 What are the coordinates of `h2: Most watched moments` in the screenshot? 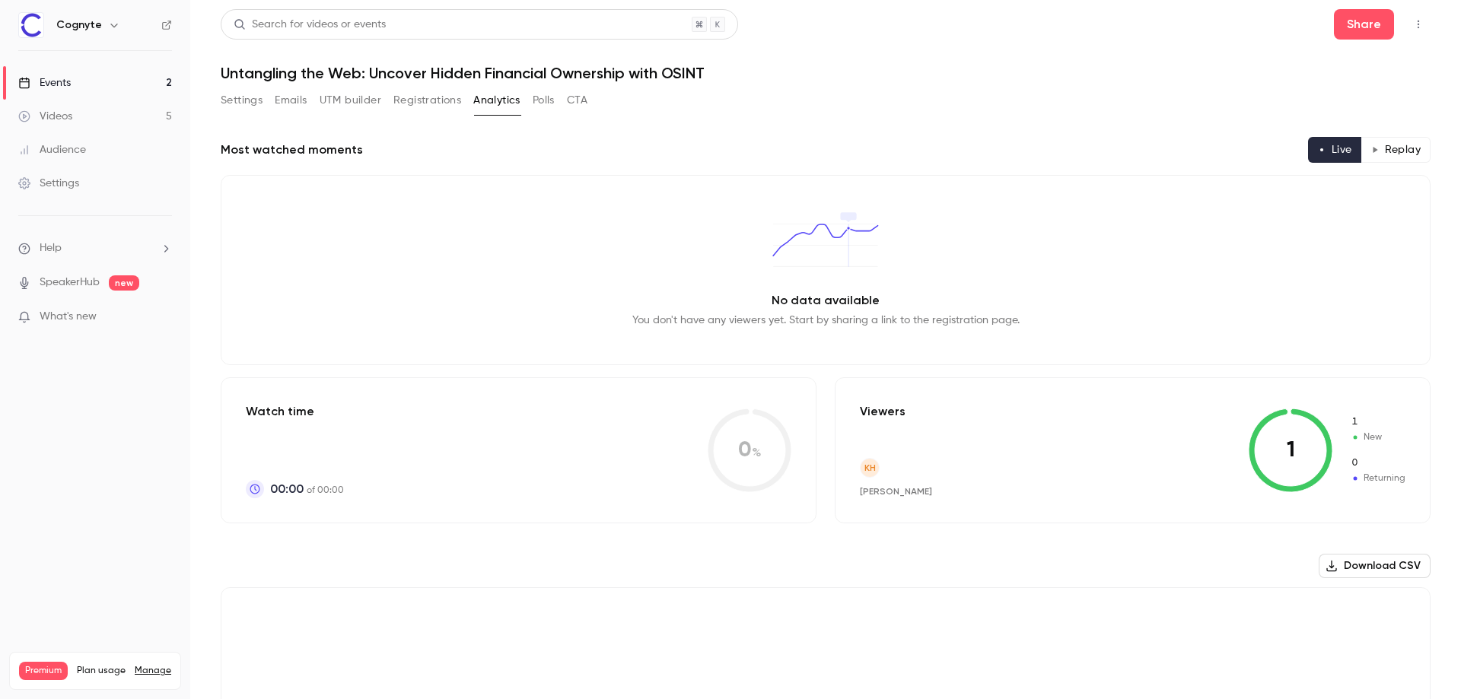 It's located at (291, 150).